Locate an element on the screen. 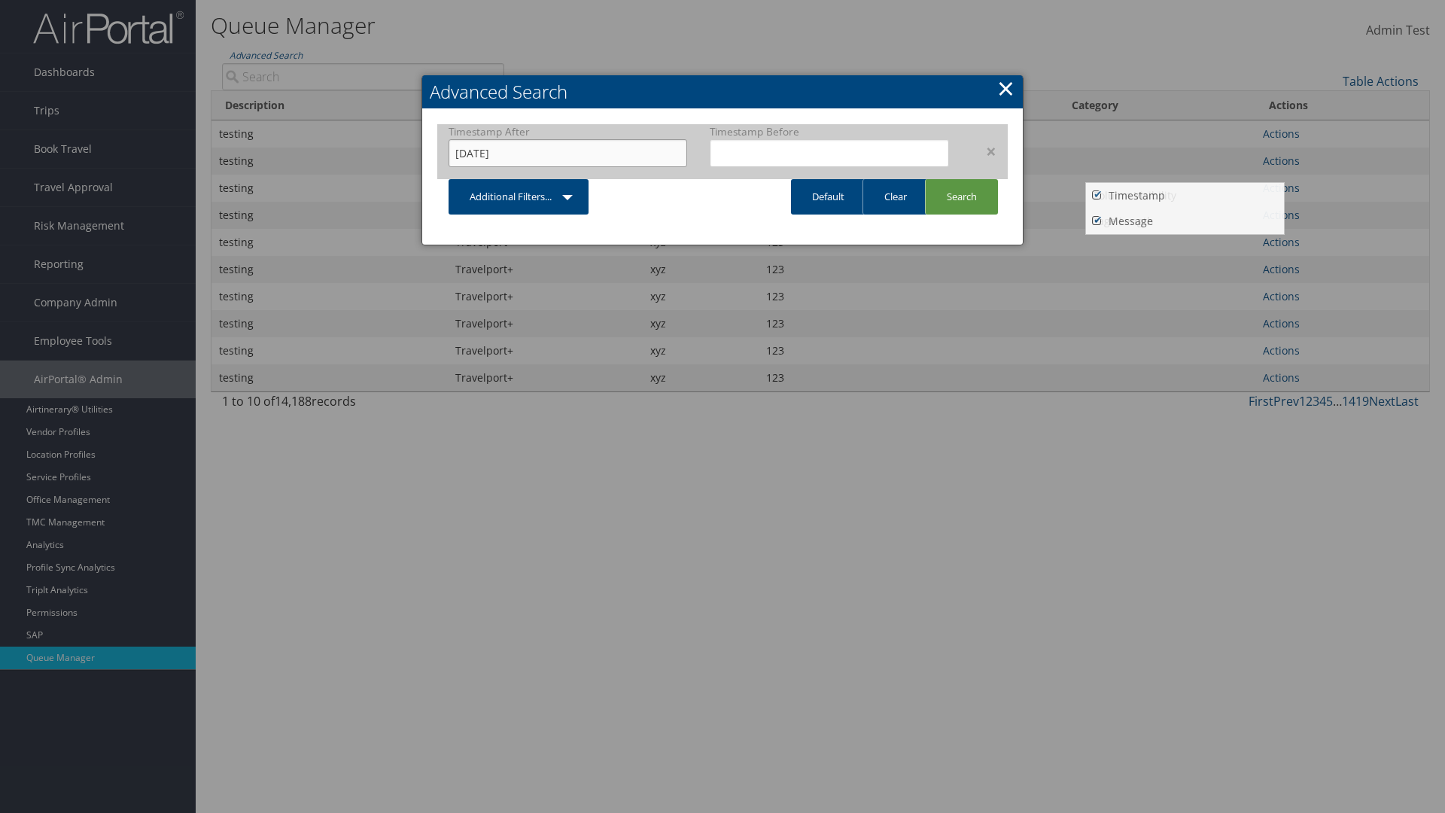  h2: Advanced Search is located at coordinates (723, 92).